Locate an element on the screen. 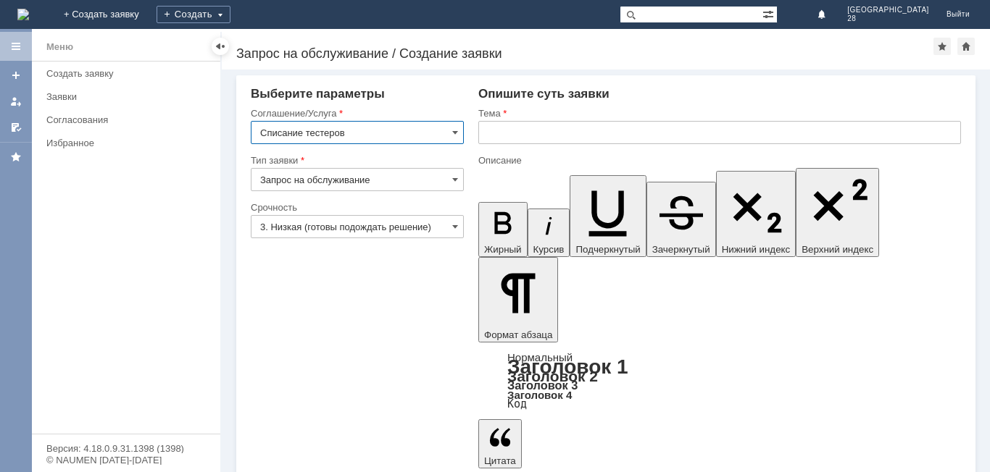 The height and width of the screenshot is (472, 990). a: Заголовок 3 is located at coordinates (542, 385).